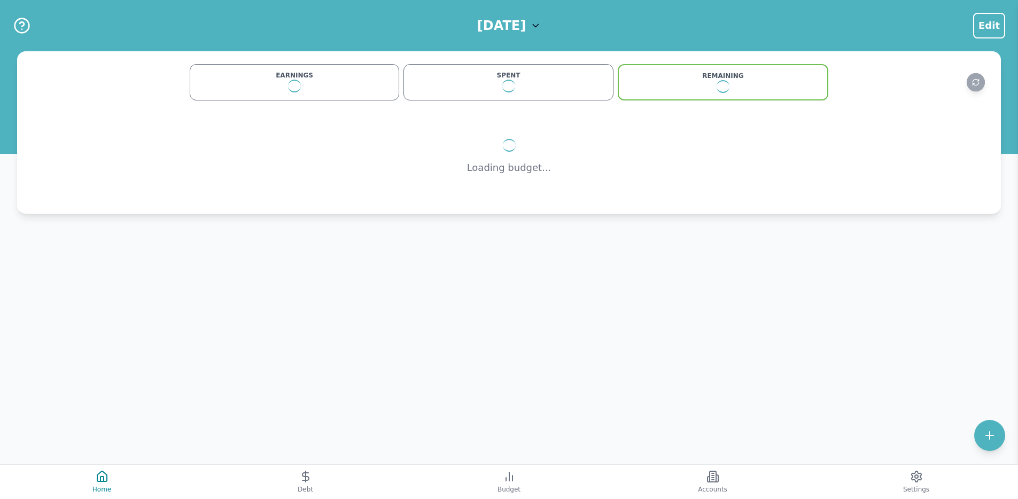 This screenshot has height=499, width=1018. What do you see at coordinates (712, 489) in the screenshot?
I see `span: Accounts` at bounding box center [712, 489].